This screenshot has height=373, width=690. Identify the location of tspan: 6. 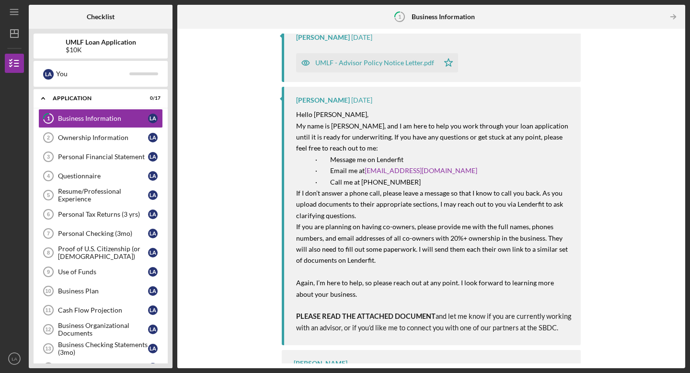
(48, 214).